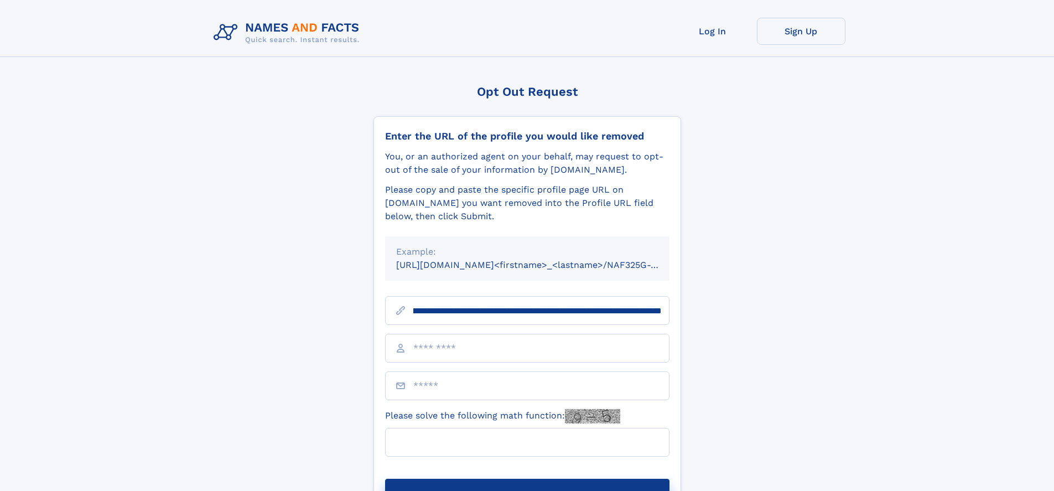 The width and height of the screenshot is (1054, 491). I want to click on a: Sign Up, so click(801, 31).